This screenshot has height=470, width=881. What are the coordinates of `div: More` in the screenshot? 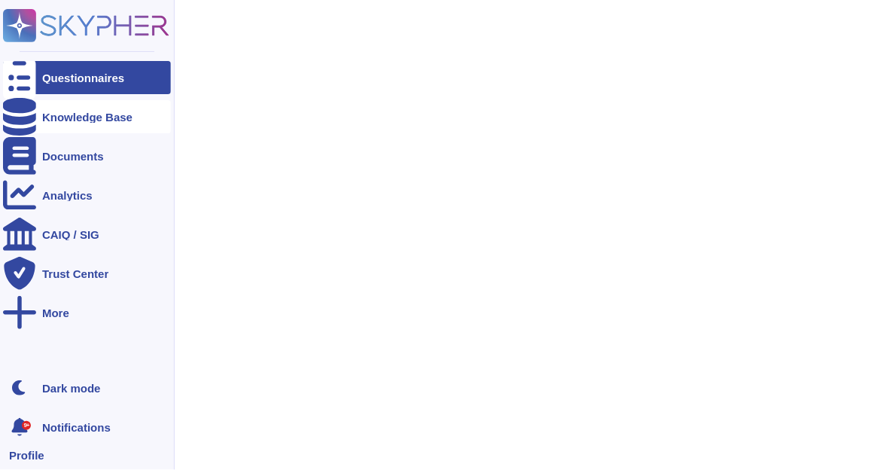 It's located at (56, 312).